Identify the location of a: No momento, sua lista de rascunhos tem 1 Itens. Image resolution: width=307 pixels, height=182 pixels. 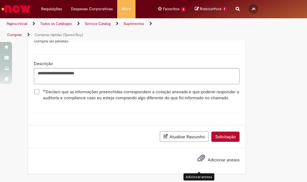
(211, 9).